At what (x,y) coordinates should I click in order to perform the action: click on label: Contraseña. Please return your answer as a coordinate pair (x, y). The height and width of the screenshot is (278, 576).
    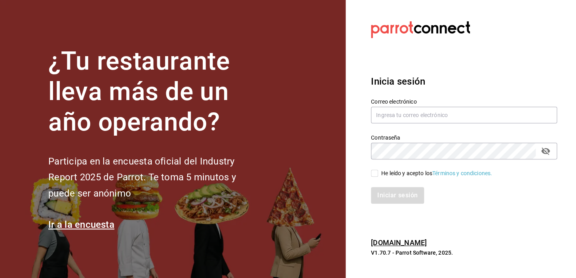
    Looking at the image, I should click on (464, 138).